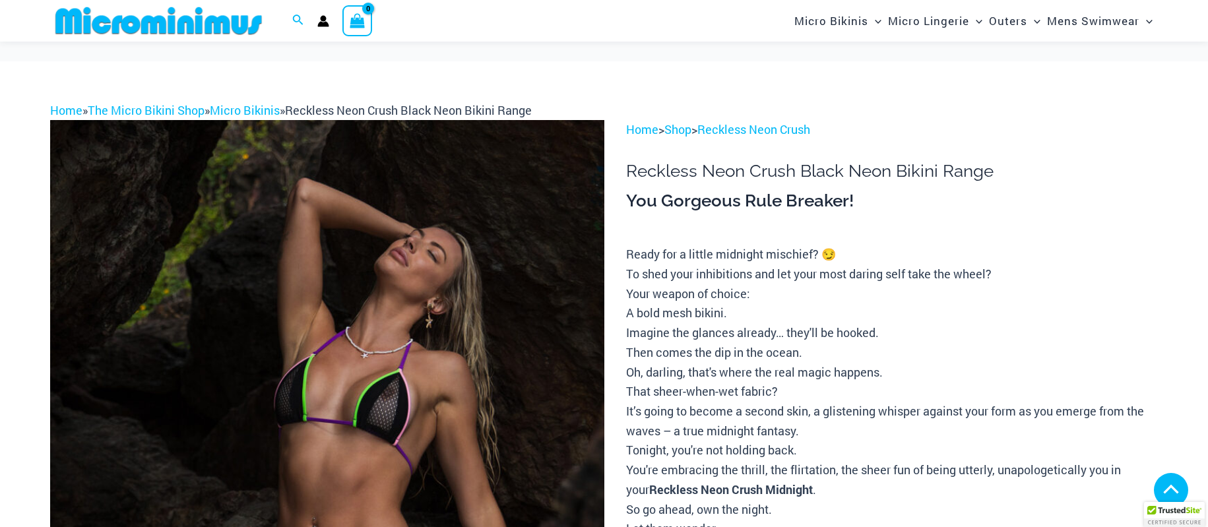 This screenshot has width=1208, height=527. What do you see at coordinates (935, 20) in the screenshot?
I see `a: Micro LingerieMenu ToggleMenu Toggle` at bounding box center [935, 20].